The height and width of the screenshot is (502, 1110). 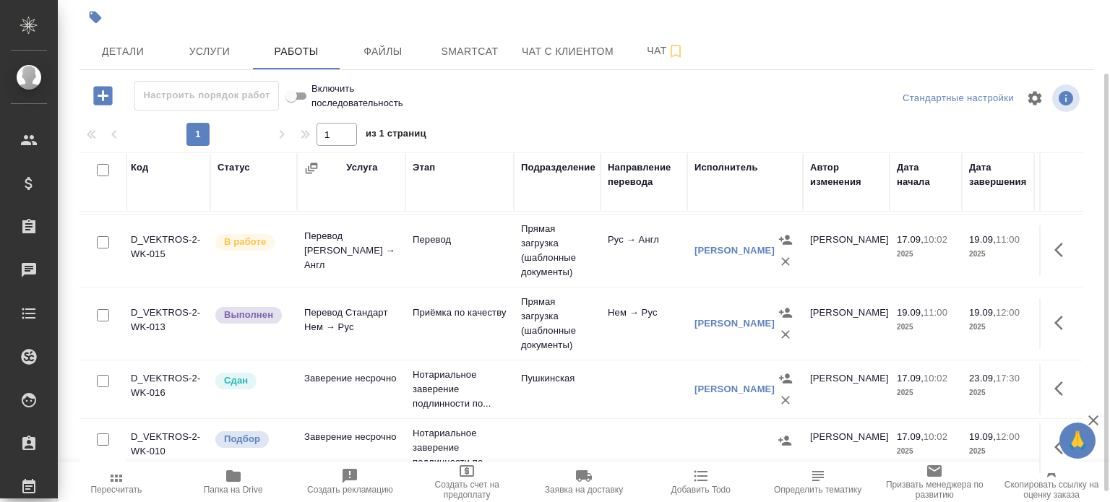 I want to click on div: Исполнитель выполняет работу, so click(x=252, y=242).